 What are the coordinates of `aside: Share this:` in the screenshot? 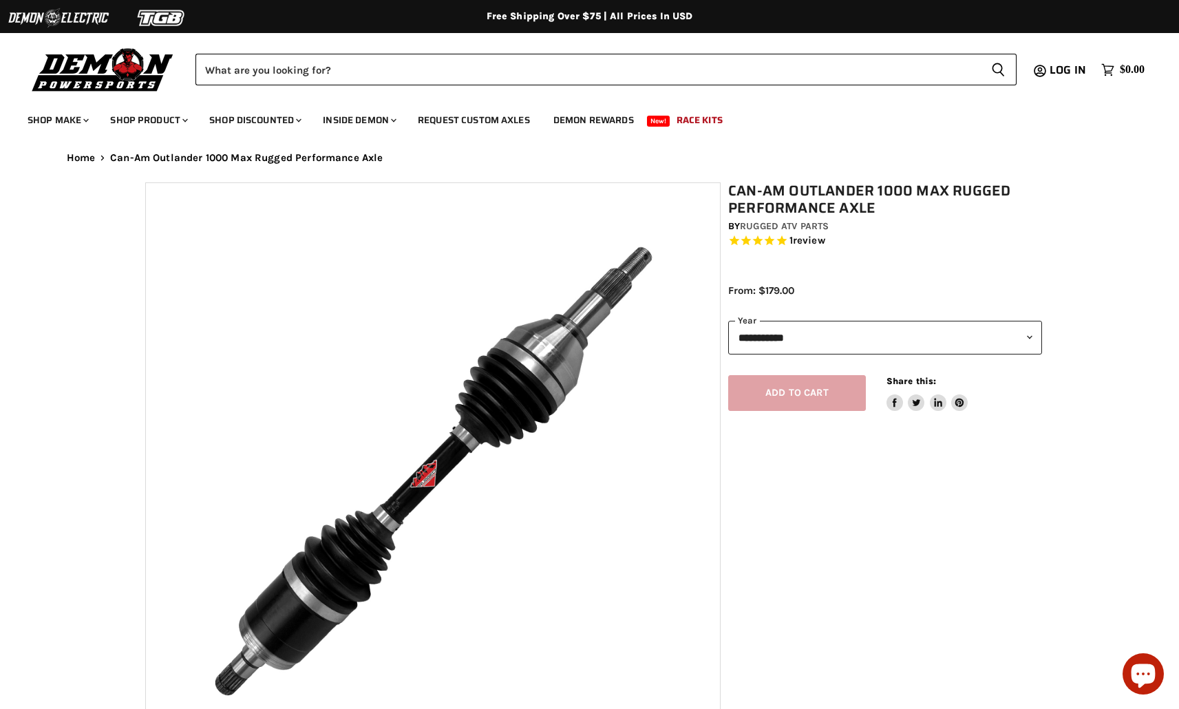 It's located at (927, 393).